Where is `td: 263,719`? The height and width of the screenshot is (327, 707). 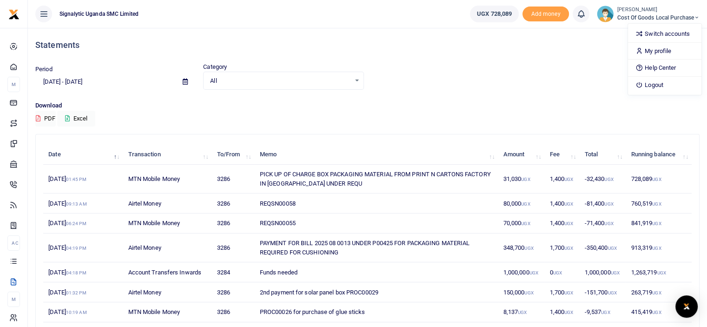 td: 263,719 is located at coordinates (659, 292).